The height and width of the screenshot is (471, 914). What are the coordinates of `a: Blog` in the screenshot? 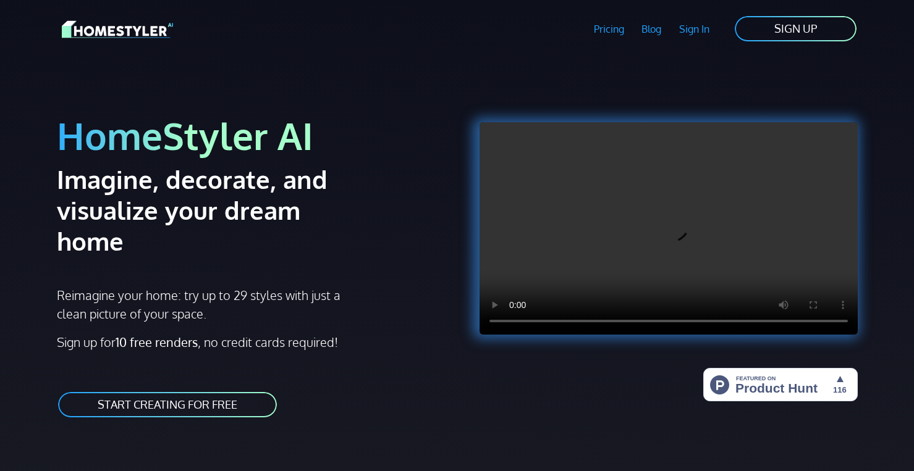 It's located at (651, 29).